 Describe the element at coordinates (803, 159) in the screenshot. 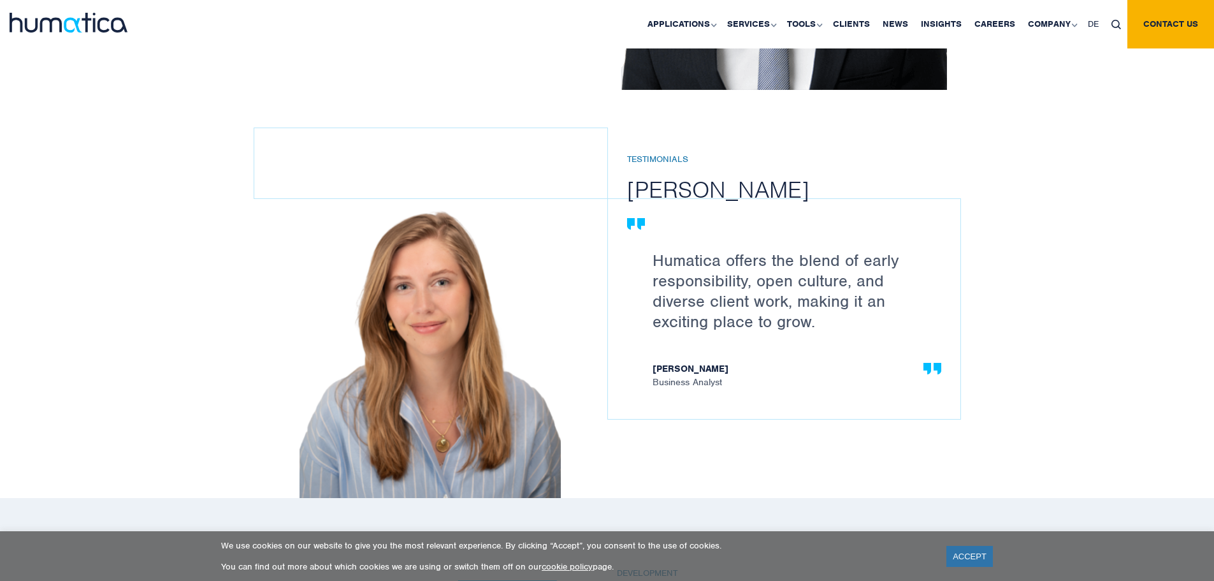

I see `h6: Testimonials` at that location.